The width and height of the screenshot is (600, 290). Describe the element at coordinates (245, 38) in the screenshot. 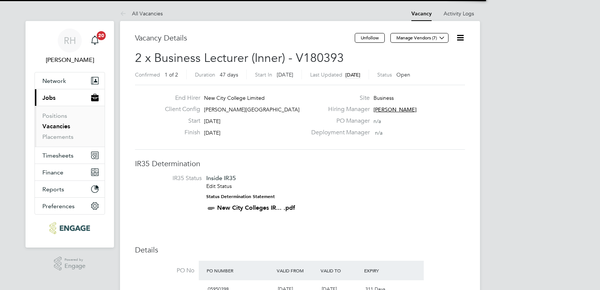

I see `h3: Vacancy Details` at that location.